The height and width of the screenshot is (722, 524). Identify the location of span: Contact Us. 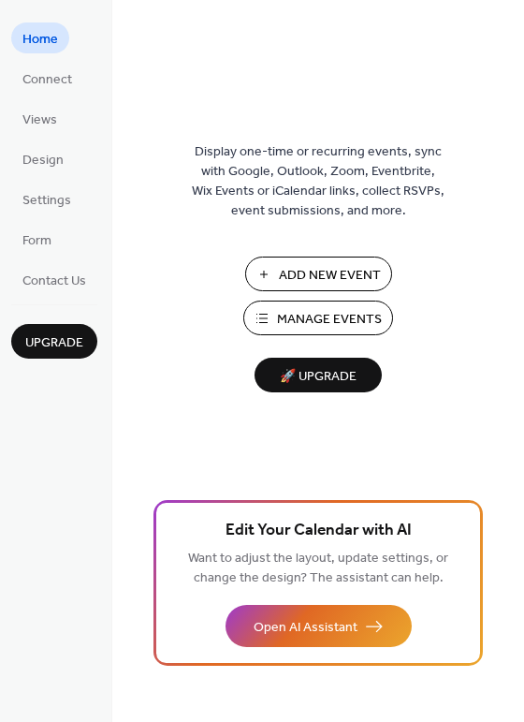
(54, 281).